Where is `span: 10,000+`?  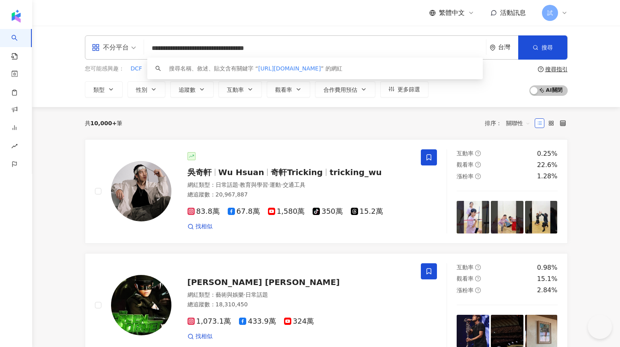
span: 10,000+ is located at coordinates (104, 123).